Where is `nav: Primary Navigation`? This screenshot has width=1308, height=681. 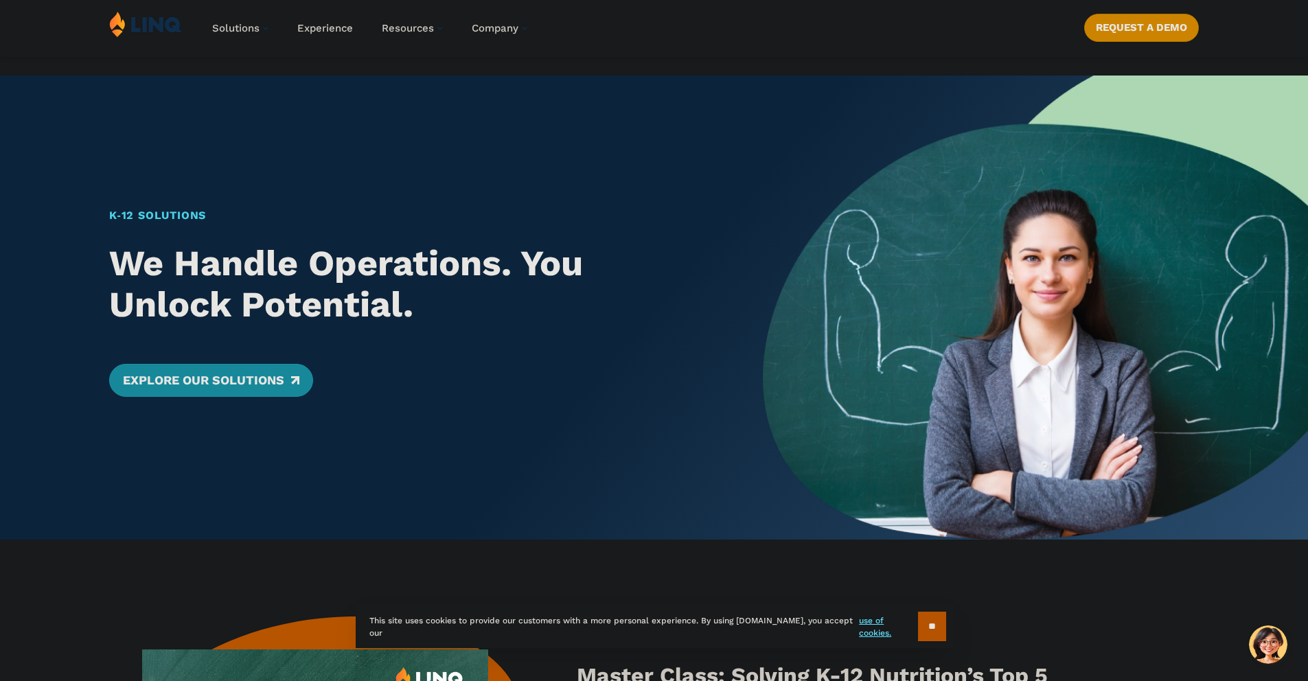
nav: Primary Navigation is located at coordinates (370, 34).